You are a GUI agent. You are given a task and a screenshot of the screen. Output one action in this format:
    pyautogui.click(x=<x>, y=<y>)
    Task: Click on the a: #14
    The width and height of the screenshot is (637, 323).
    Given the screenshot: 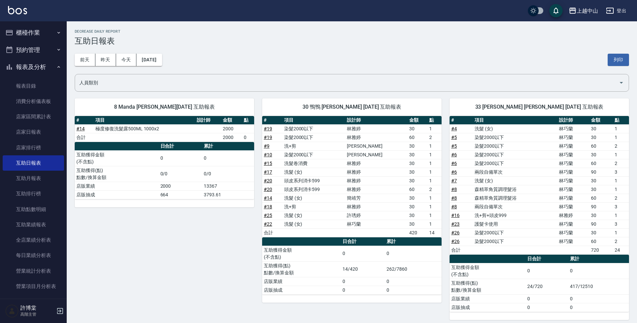 What is the action you would take?
    pyautogui.click(x=80, y=129)
    